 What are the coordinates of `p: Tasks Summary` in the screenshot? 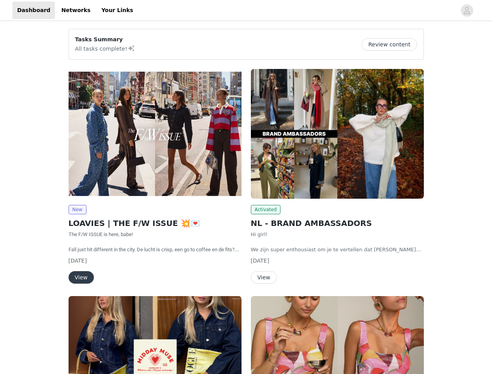 It's located at (105, 39).